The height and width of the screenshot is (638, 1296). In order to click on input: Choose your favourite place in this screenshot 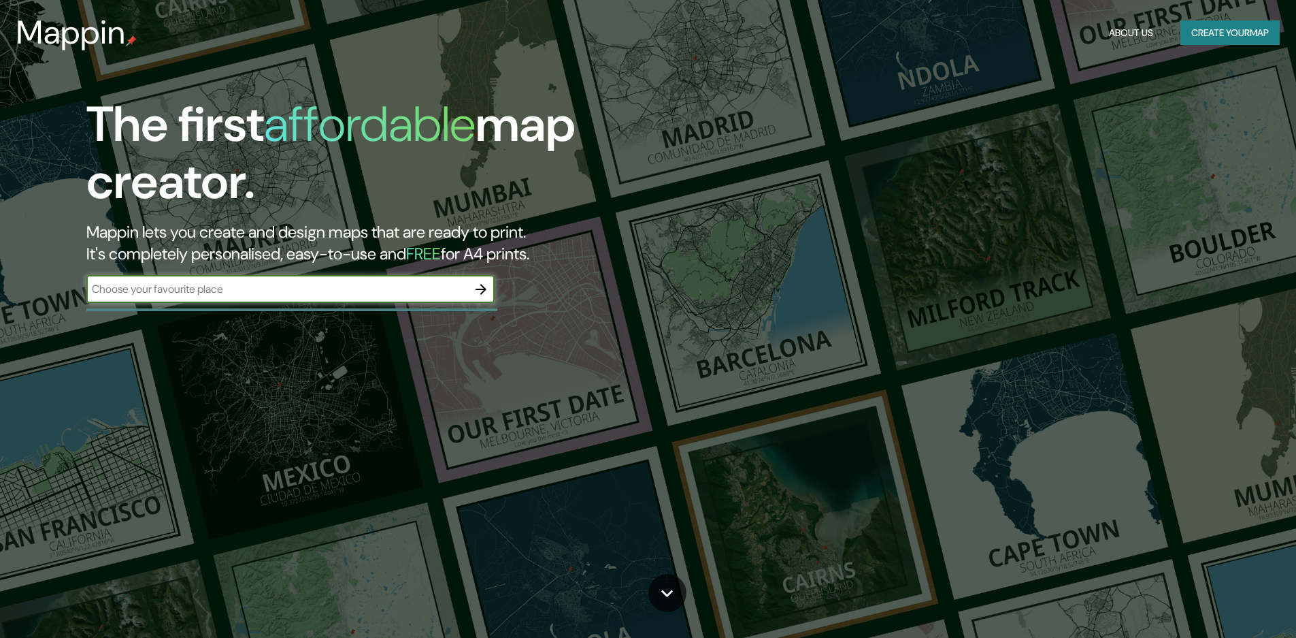, I will do `click(277, 289)`.